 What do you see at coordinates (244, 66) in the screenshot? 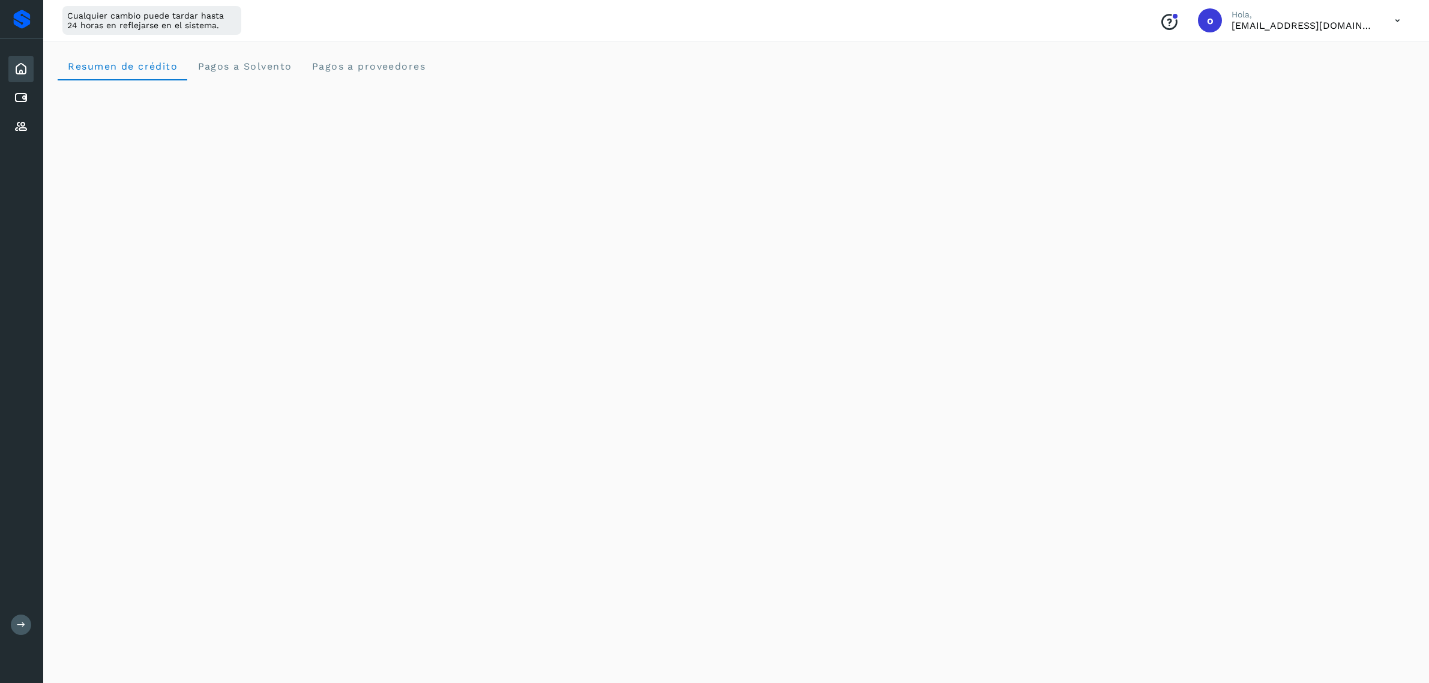
I see `span: Pagos a Solvento` at bounding box center [244, 66].